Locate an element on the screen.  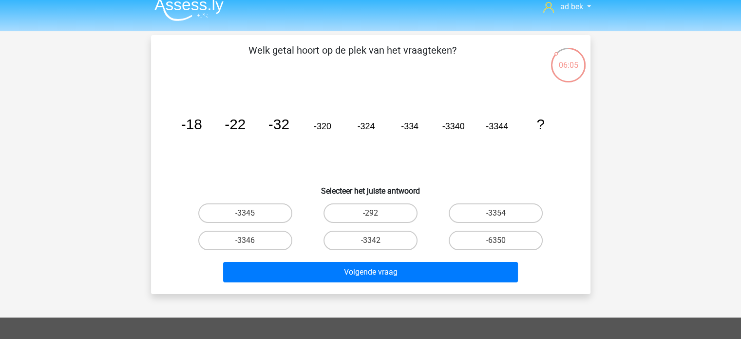
label: -6350 is located at coordinates (495, 240).